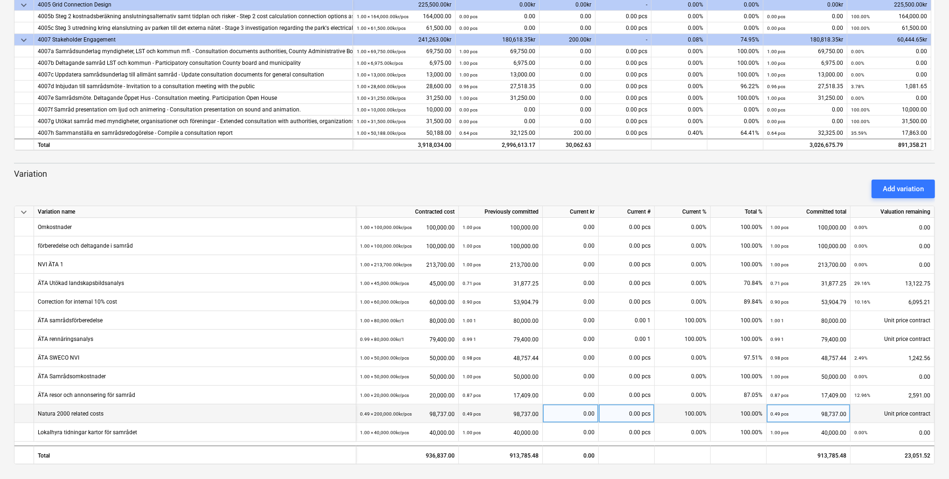 The image size is (949, 479). What do you see at coordinates (195, 212) in the screenshot?
I see `div: Variation name` at bounding box center [195, 212].